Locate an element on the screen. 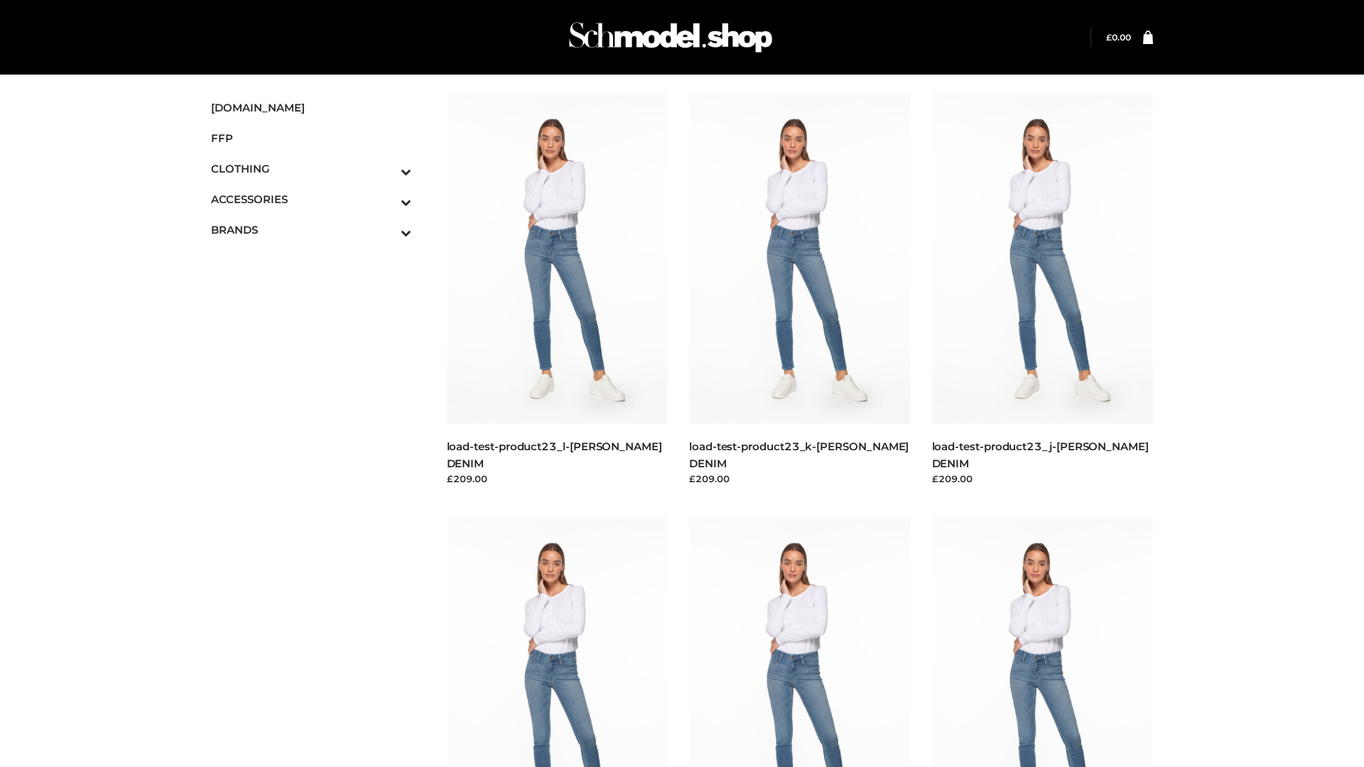  span: BRANDS is located at coordinates (311, 229).